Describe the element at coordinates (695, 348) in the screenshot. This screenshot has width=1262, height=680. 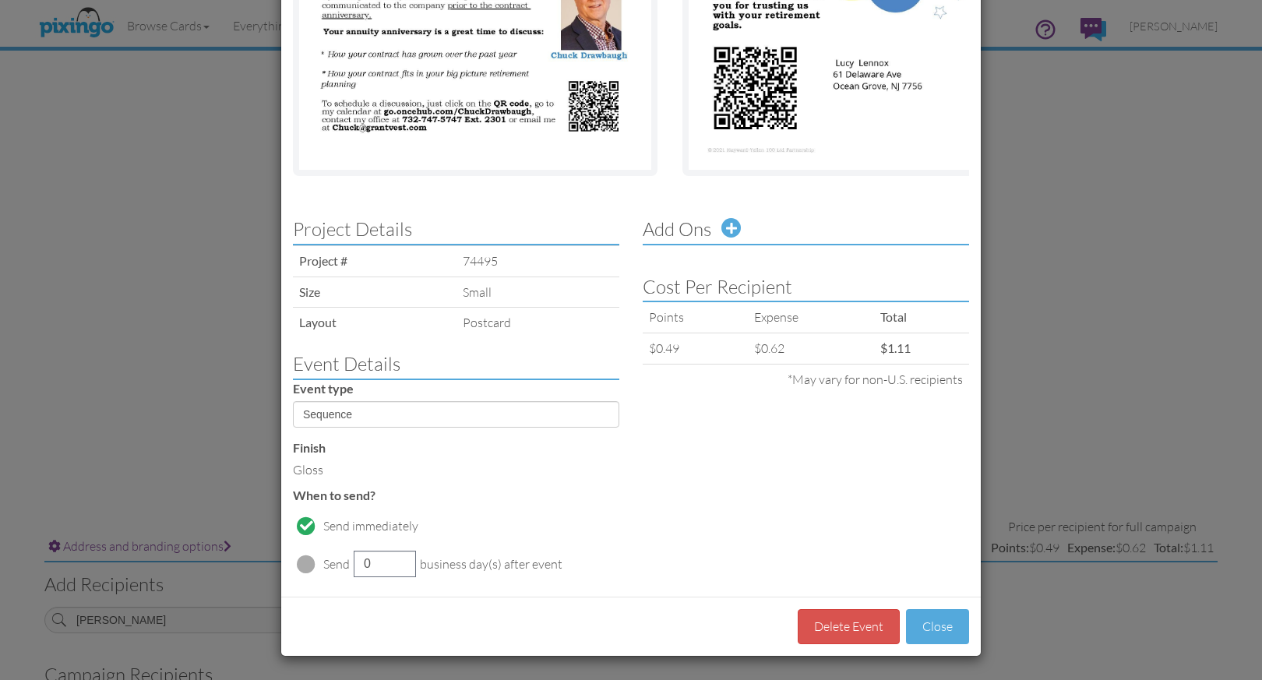
I see `td: $0.49` at that location.